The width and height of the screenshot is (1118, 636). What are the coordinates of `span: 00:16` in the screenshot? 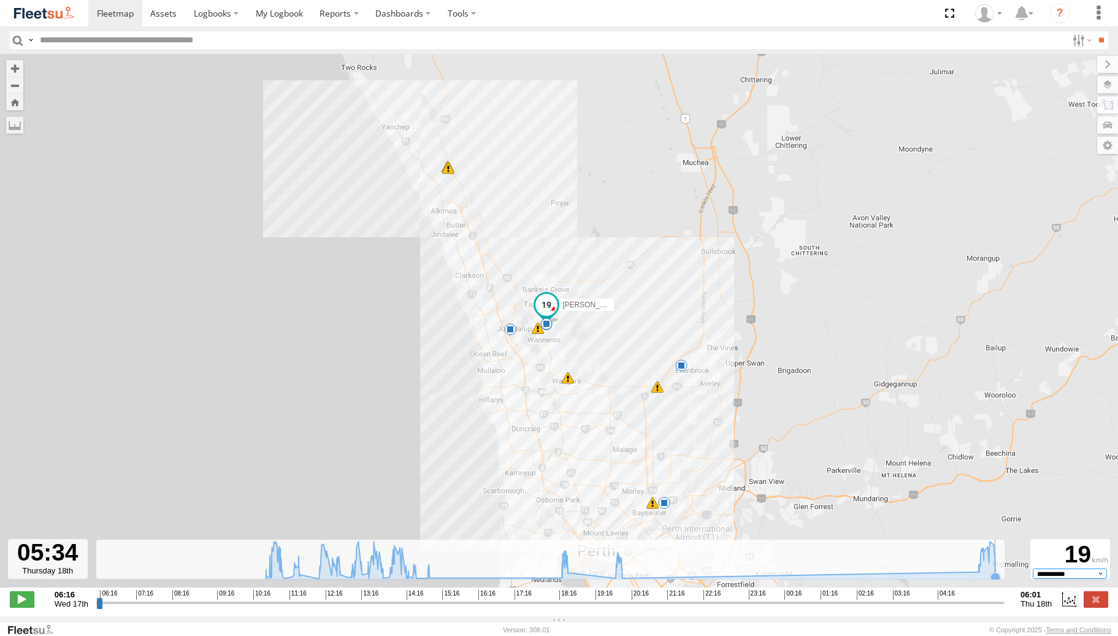 It's located at (793, 595).